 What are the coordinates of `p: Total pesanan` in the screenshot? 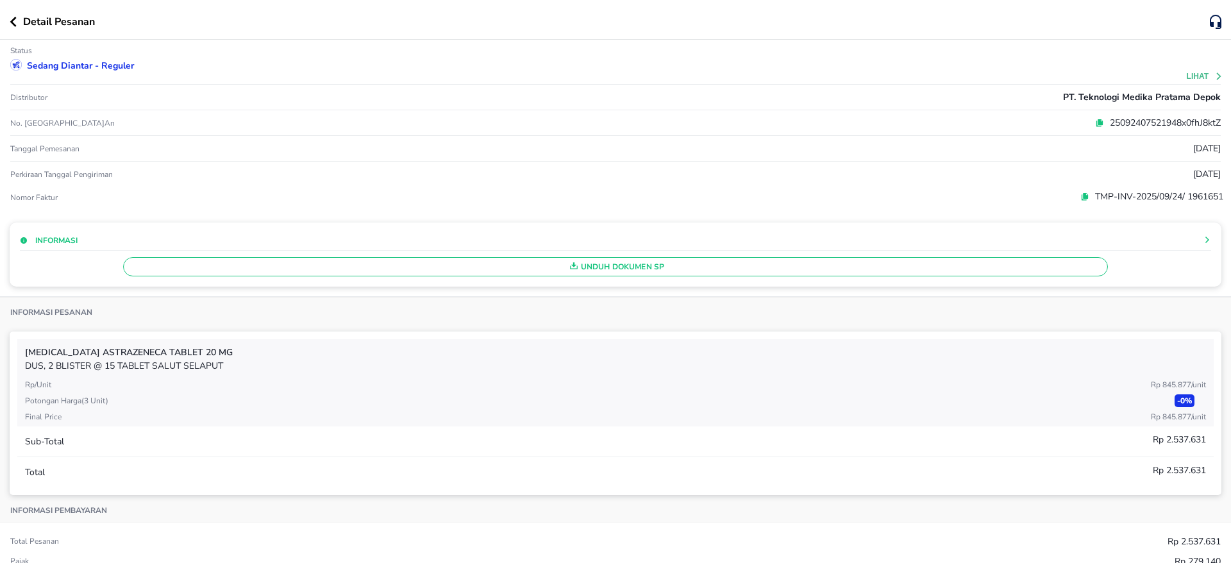 It's located at (35, 541).